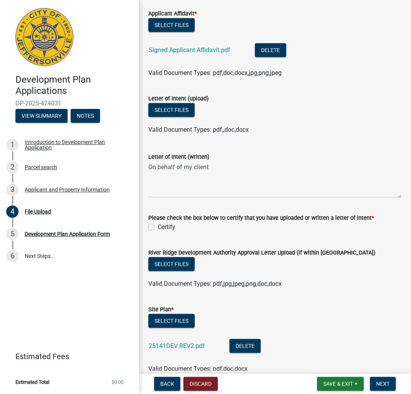  I want to click on span: Valid Document Types: pdf,,doc,docx, so click(199, 129).